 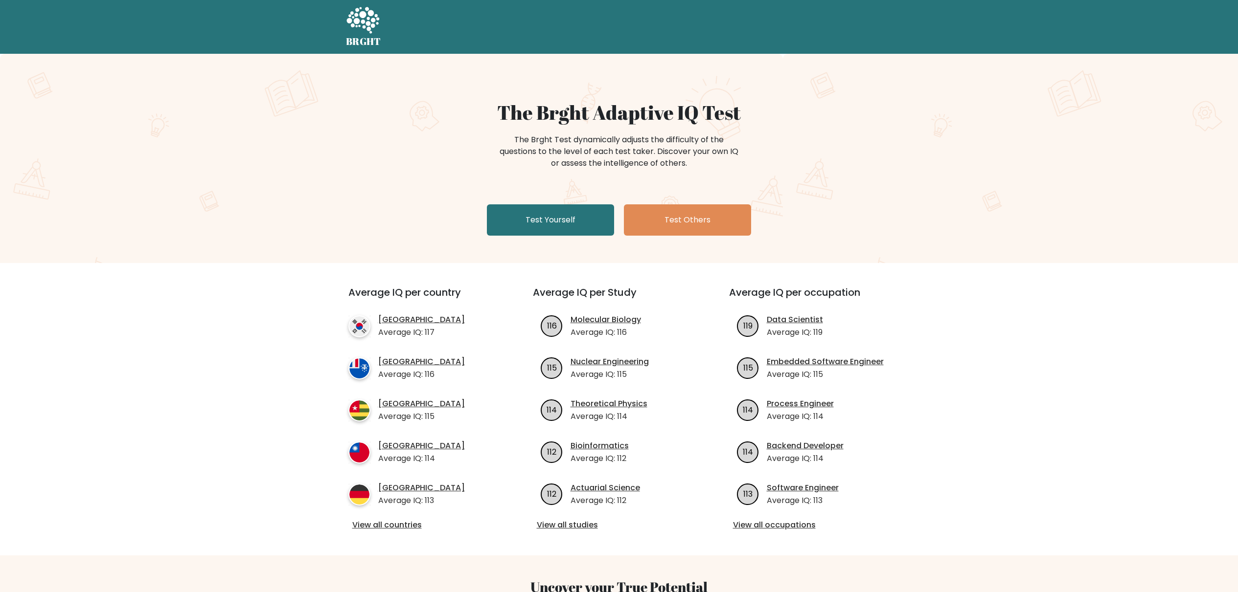 What do you see at coordinates (619, 525) in the screenshot?
I see `a: View all studies` at bounding box center [619, 525].